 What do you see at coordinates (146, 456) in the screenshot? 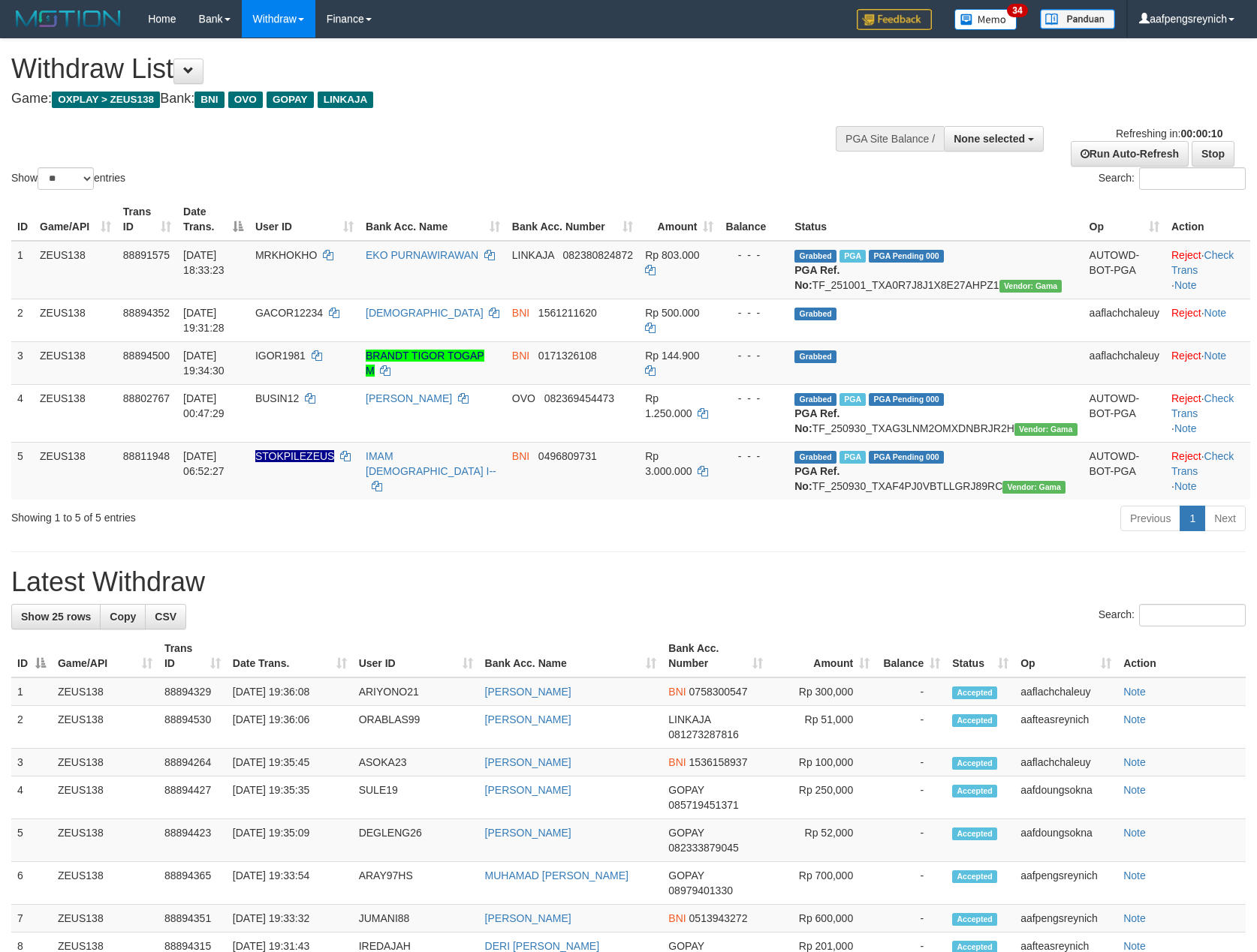
I see `span: 88811948` at bounding box center [146, 456].